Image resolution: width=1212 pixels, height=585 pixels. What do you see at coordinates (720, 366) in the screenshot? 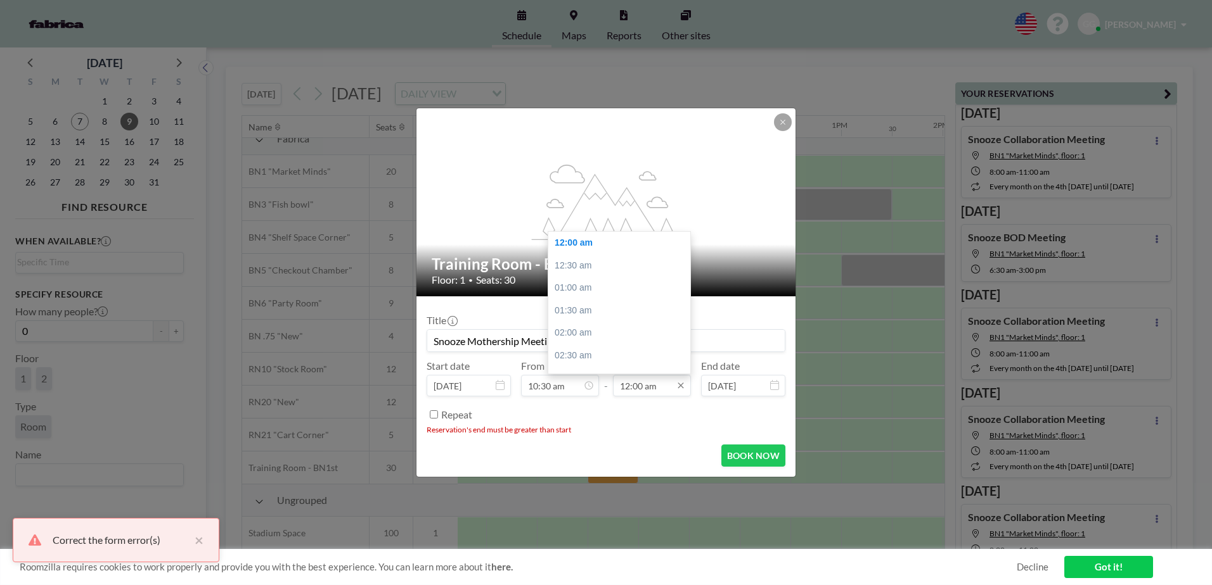
I see `label: End date` at bounding box center [720, 366].